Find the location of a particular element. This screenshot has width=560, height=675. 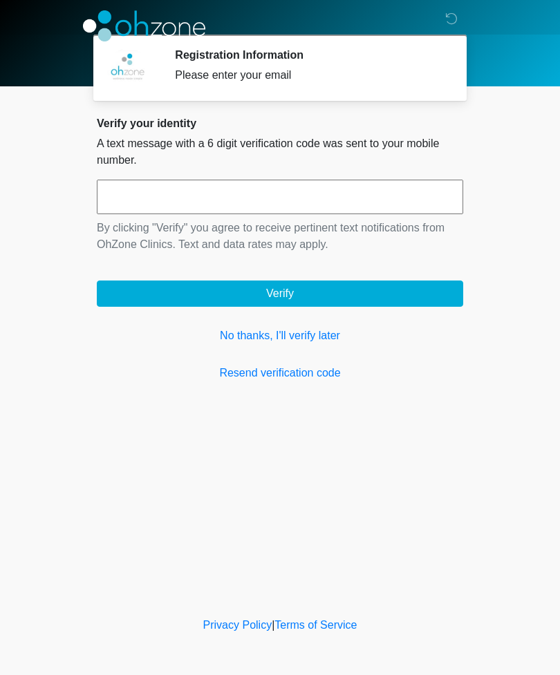

a: Resend verification code is located at coordinates (280, 373).